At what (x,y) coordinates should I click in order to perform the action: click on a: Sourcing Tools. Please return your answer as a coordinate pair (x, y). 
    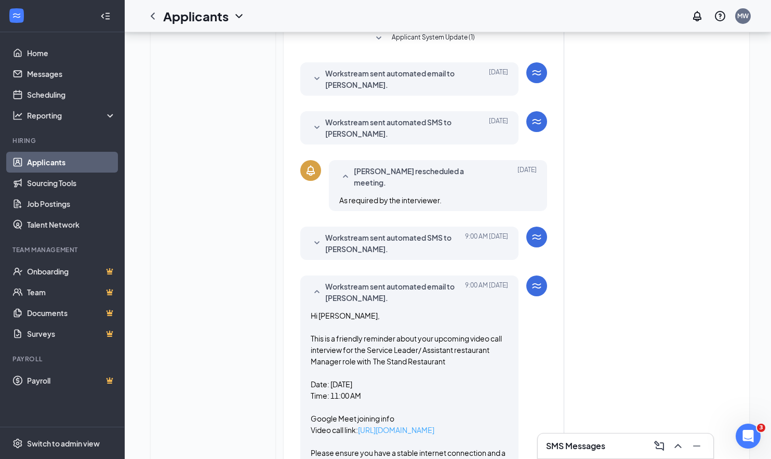
    Looking at the image, I should click on (71, 183).